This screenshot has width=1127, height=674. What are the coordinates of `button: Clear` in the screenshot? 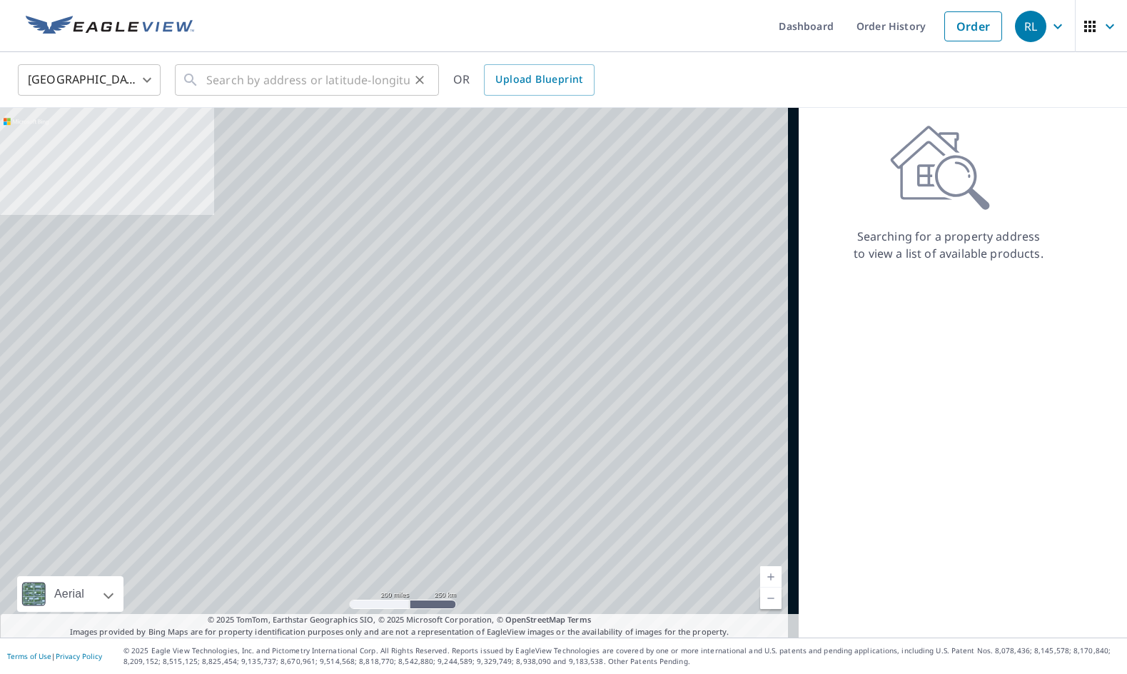 It's located at (420, 80).